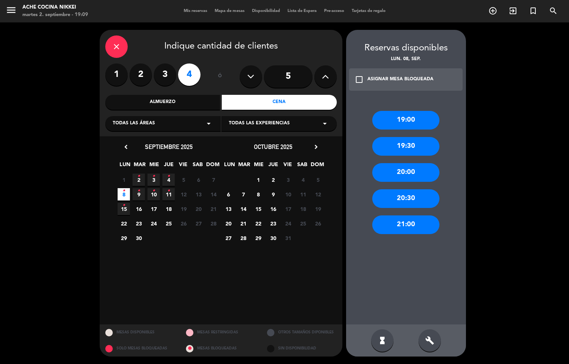 This screenshot has height=364, width=569. Describe the element at coordinates (55, 7) in the screenshot. I see `div: Ache Cocina Nikkei` at that location.